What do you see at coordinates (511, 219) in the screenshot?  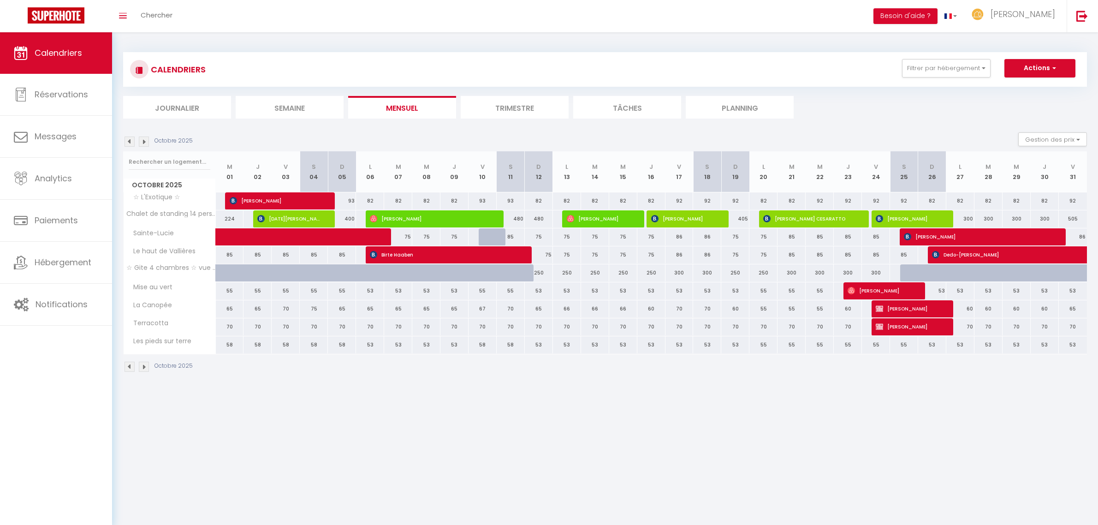 I see `div: 480` at bounding box center [511, 219].